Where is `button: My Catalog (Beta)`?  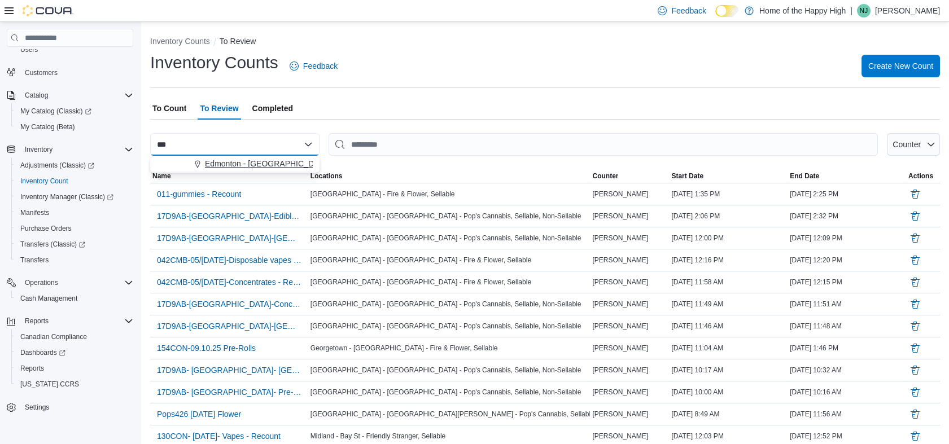
button: My Catalog (Beta) is located at coordinates (75, 127).